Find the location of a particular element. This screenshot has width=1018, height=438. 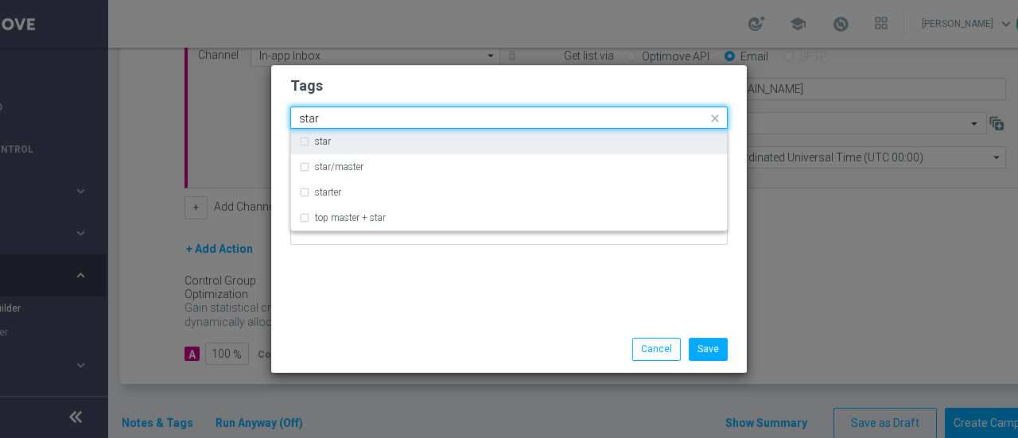

div: star/master is located at coordinates (509, 167).